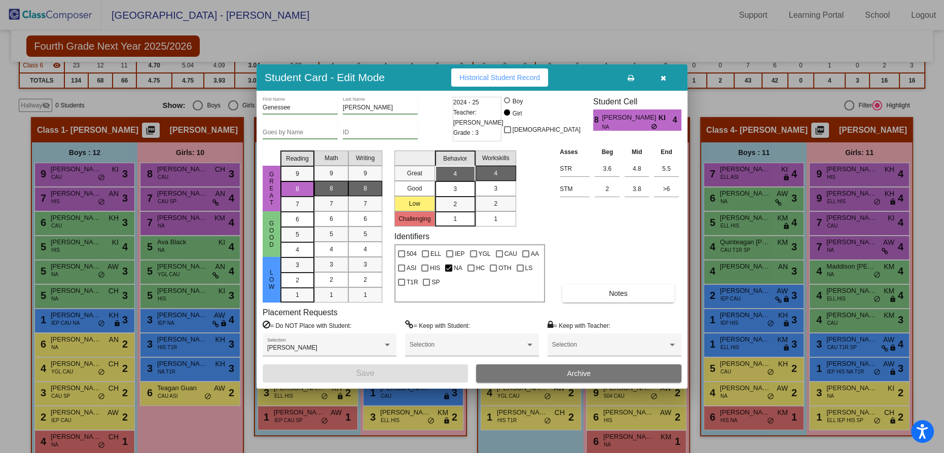 This screenshot has width=944, height=453. Describe the element at coordinates (480, 268) in the screenshot. I see `span: HC` at that location.